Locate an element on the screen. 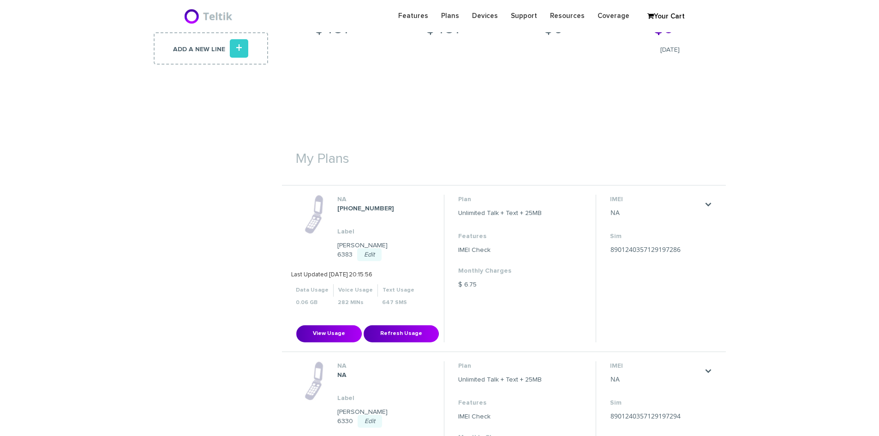 Image resolution: width=879 pixels, height=436 pixels. a: Your Cart is located at coordinates (666, 17).